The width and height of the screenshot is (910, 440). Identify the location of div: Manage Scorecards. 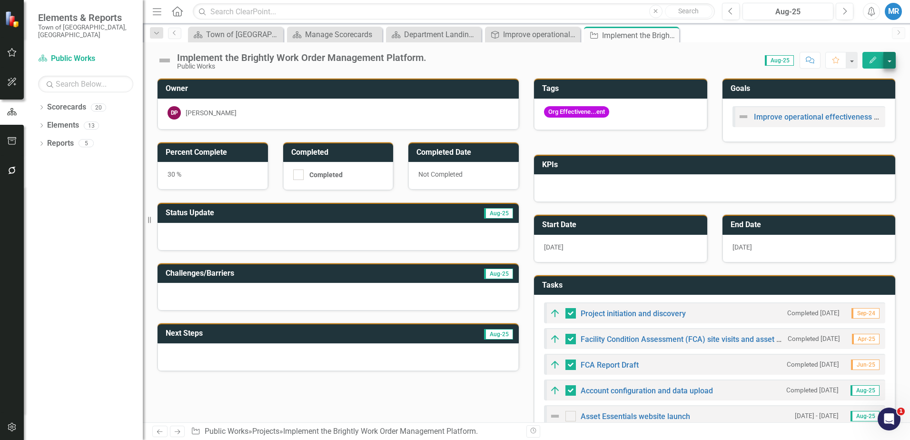
(342, 34).